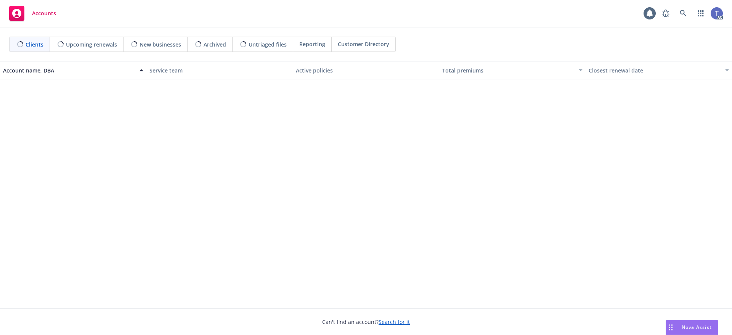 This screenshot has width=732, height=335. What do you see at coordinates (666, 13) in the screenshot?
I see `a: Report a Bug` at bounding box center [666, 13].